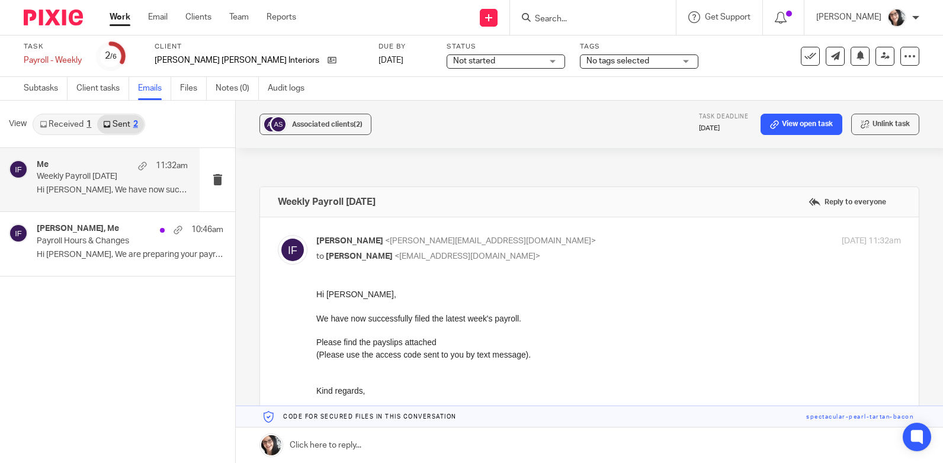 The width and height of the screenshot is (943, 463). I want to click on span: to, so click(320, 257).